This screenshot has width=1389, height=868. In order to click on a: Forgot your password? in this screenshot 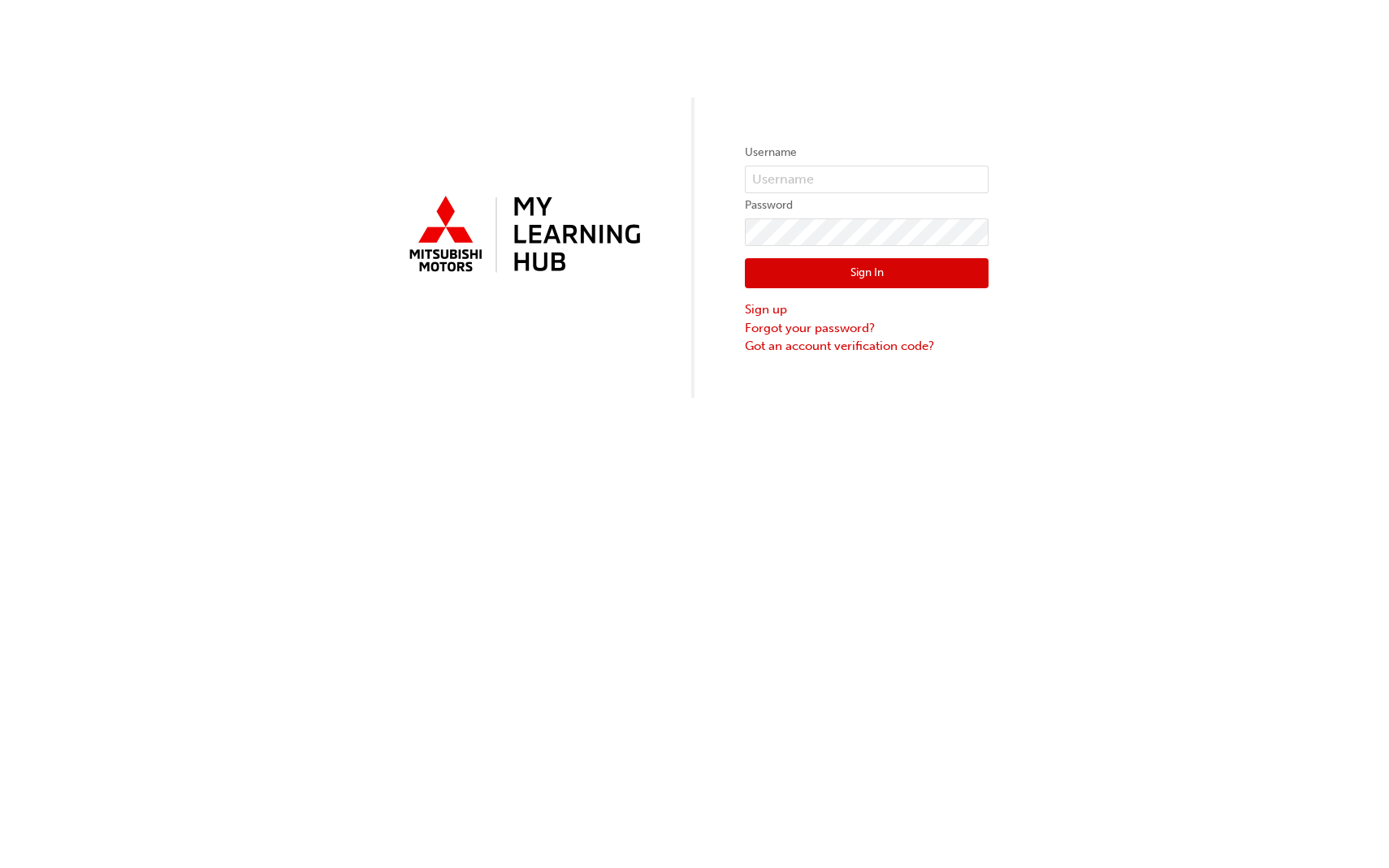, I will do `click(866, 328)`.